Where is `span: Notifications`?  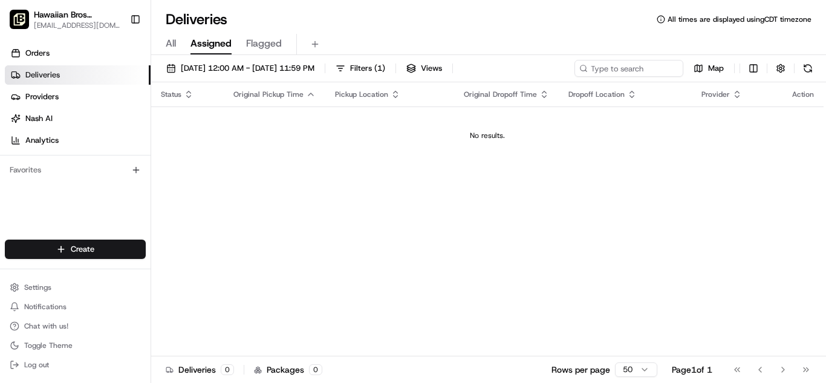
span: Notifications is located at coordinates (45, 307).